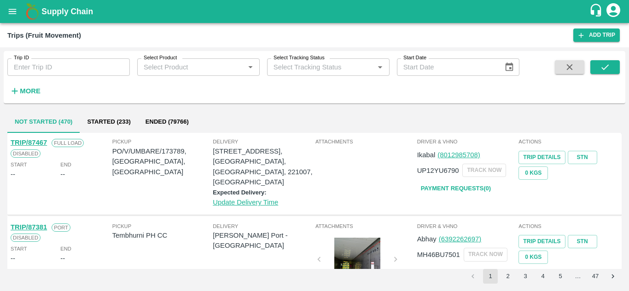 The width and height of the screenshot is (629, 291). I want to click on span: Port, so click(61, 228).